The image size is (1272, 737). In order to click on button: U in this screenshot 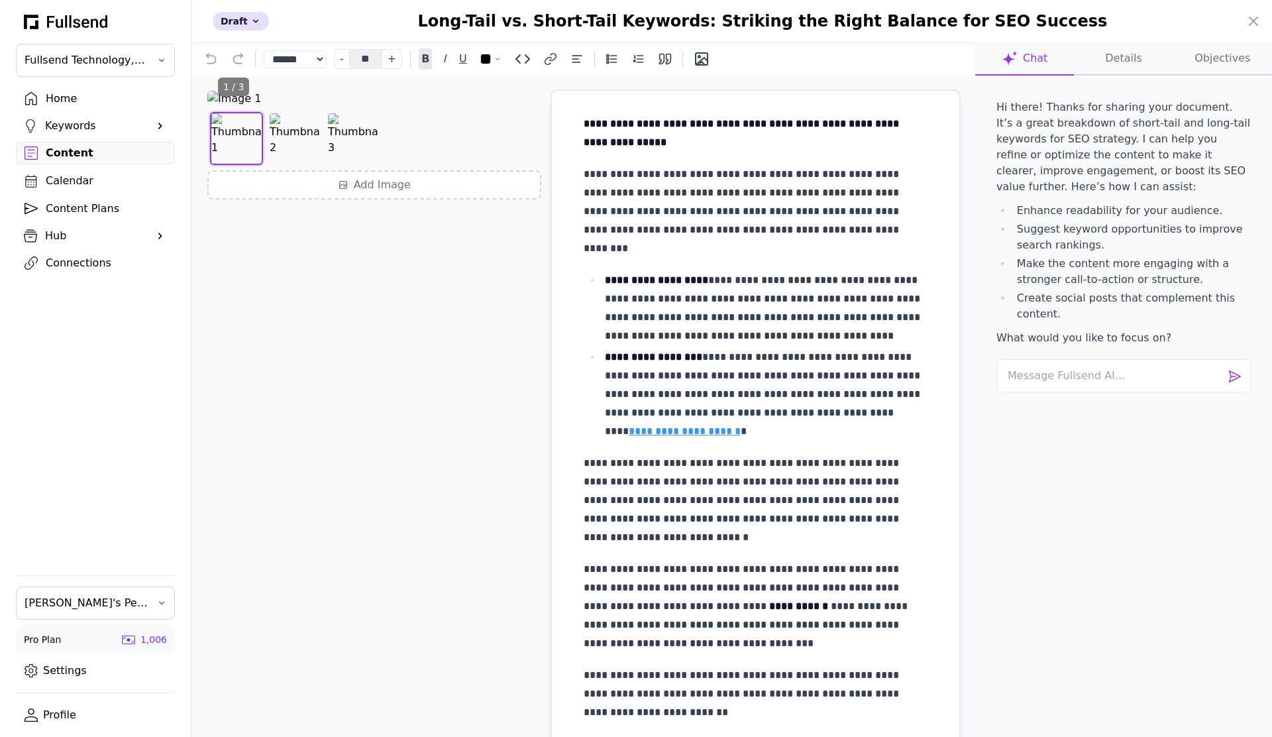, I will do `click(463, 59)`.